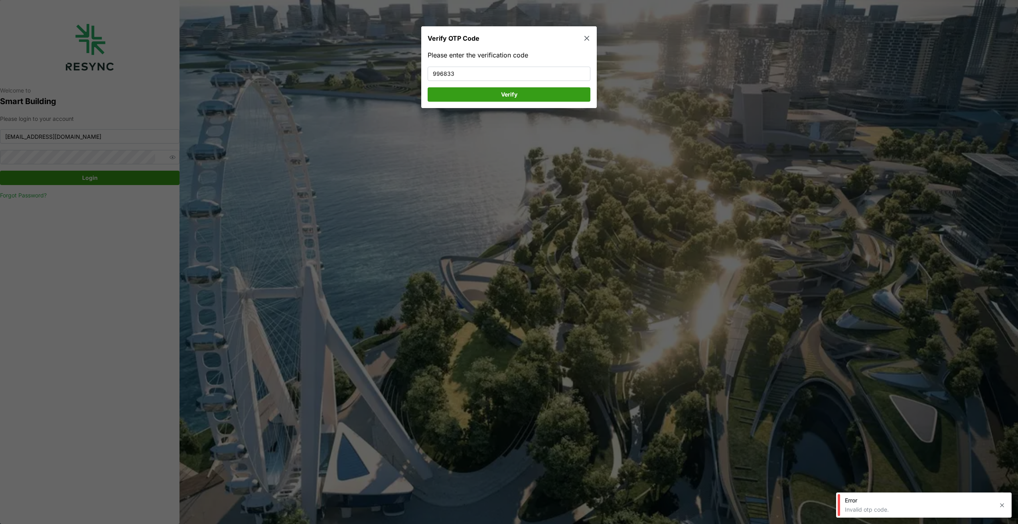 This screenshot has width=1018, height=524. Describe the element at coordinates (454, 38) in the screenshot. I see `p: Verify OTP Code` at that location.